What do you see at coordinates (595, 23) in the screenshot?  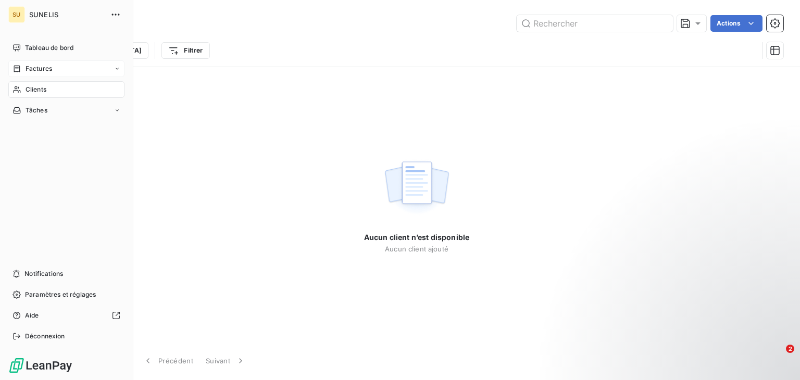 I see `input: Rechercher` at bounding box center [595, 23].